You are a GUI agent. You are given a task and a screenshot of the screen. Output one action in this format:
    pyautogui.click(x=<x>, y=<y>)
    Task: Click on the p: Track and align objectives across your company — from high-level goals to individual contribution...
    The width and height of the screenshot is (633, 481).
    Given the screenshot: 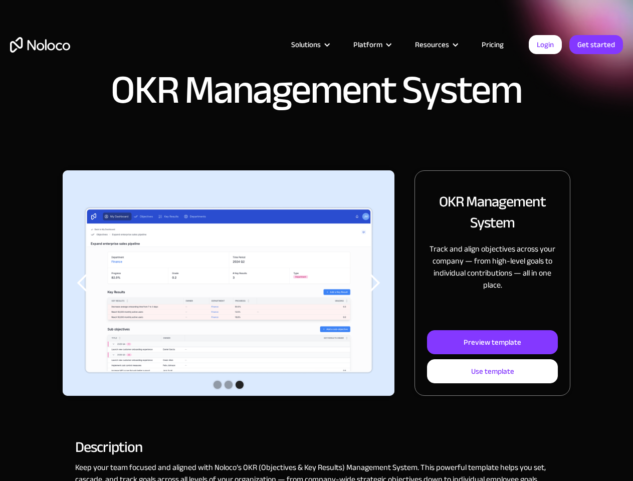 What is the action you would take?
    pyautogui.click(x=492, y=267)
    